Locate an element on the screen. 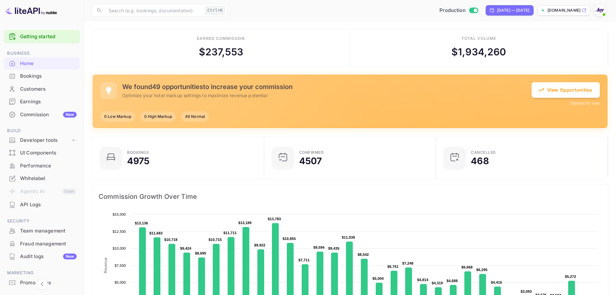  div: Total volume is located at coordinates (479, 38).